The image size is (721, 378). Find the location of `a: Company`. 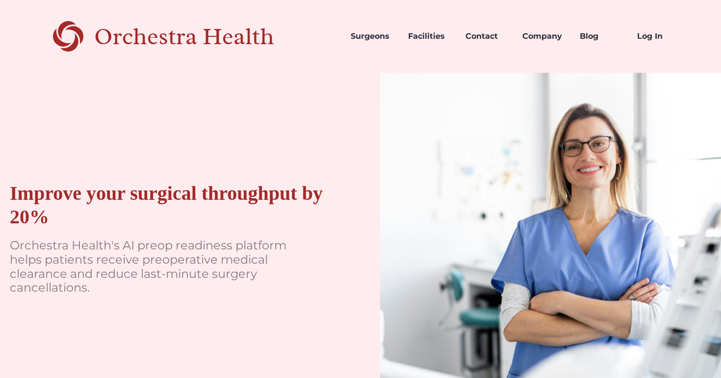

a: Company is located at coordinates (543, 36).